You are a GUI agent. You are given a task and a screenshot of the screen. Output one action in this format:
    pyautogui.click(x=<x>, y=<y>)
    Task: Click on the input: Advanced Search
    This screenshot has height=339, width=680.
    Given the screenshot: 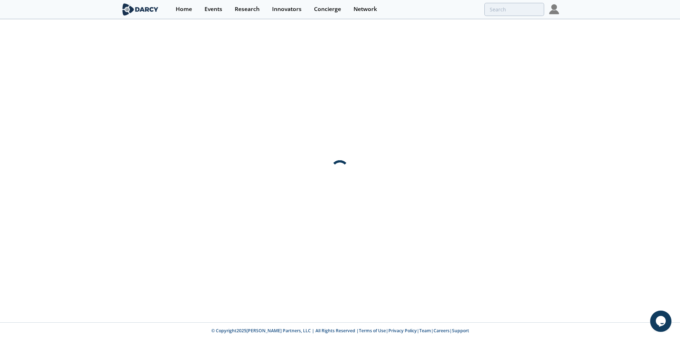 What is the action you would take?
    pyautogui.click(x=514, y=9)
    